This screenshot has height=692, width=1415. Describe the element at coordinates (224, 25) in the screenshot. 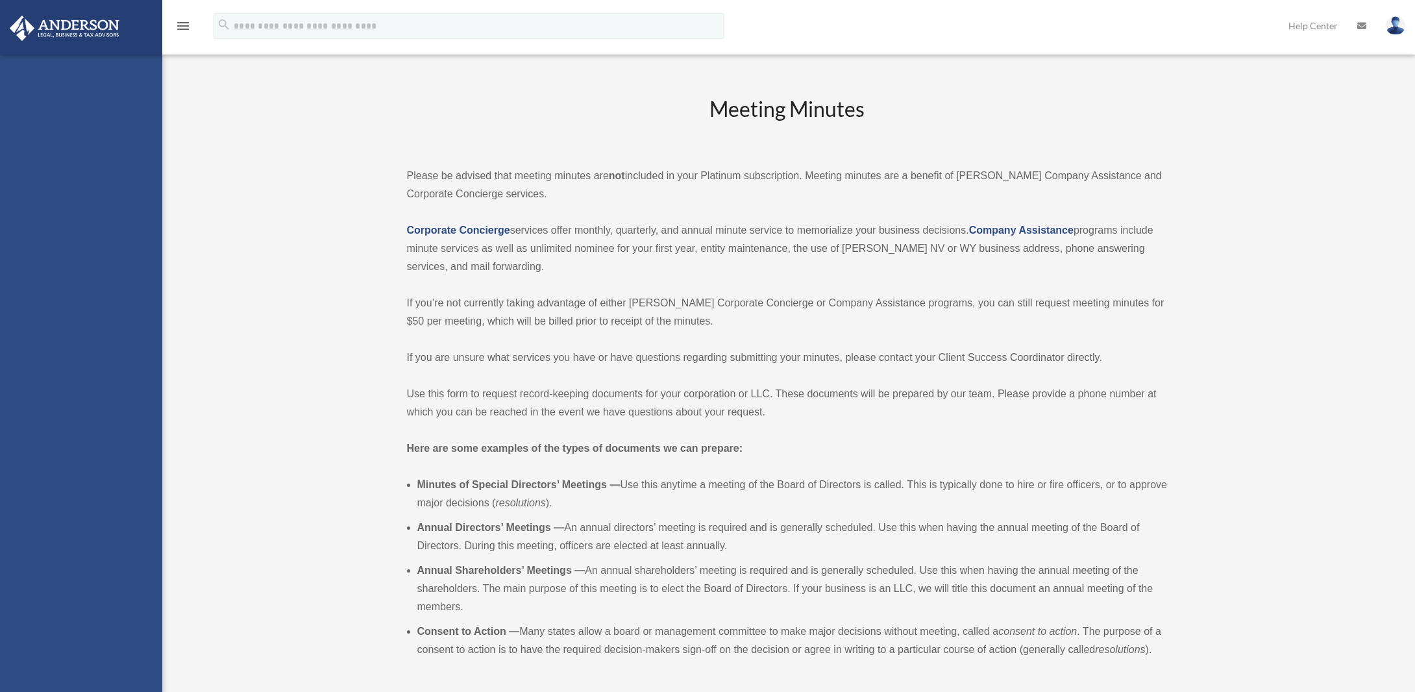

I see `i: search` at that location.